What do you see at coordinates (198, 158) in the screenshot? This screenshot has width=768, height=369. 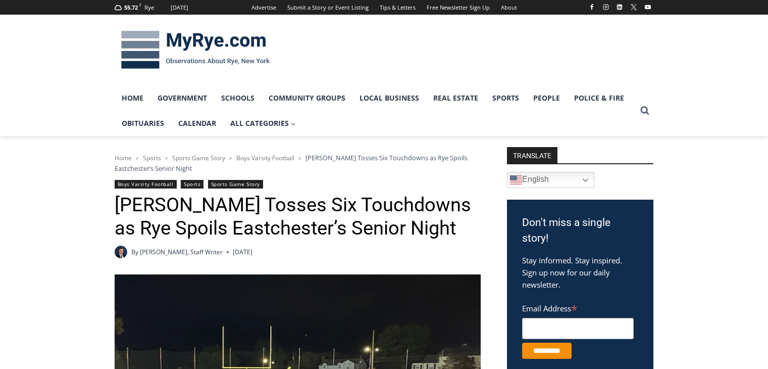 I see `span: Sports Game Story` at bounding box center [198, 158].